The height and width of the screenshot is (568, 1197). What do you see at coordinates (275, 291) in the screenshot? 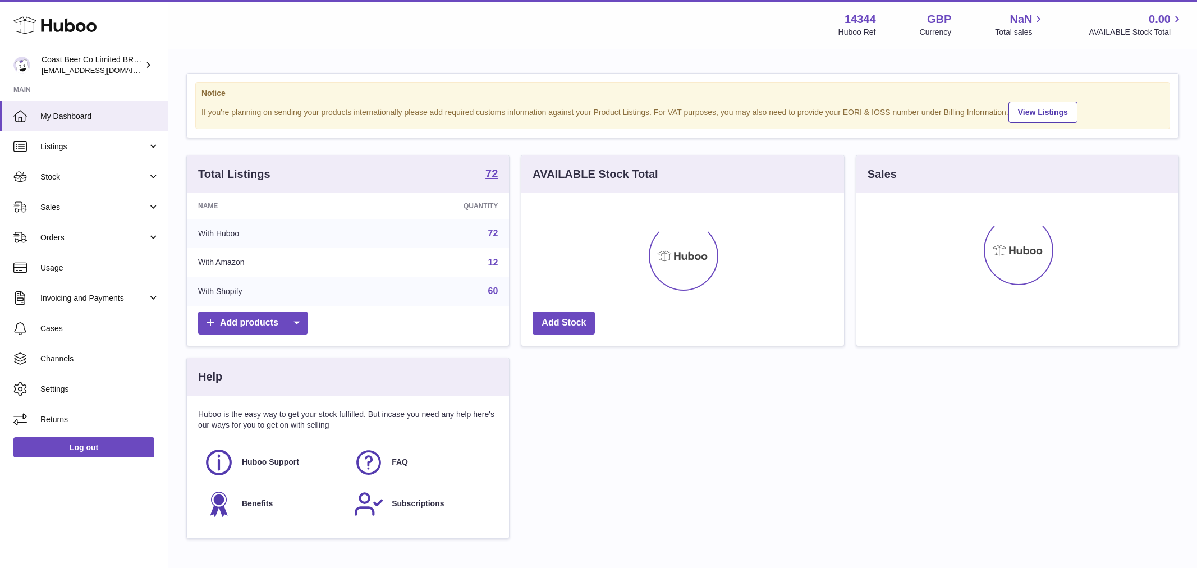
I see `td: With Shopify` at bounding box center [275, 291].